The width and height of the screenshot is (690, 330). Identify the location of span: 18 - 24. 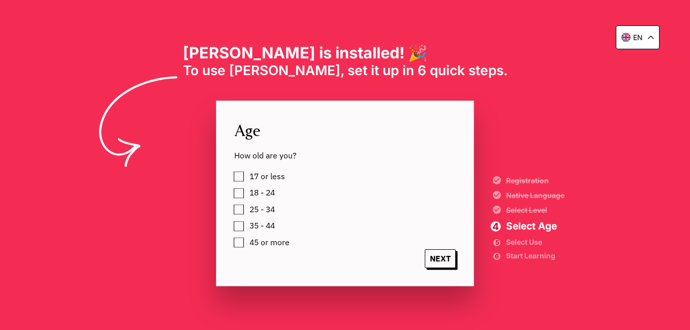
(262, 193).